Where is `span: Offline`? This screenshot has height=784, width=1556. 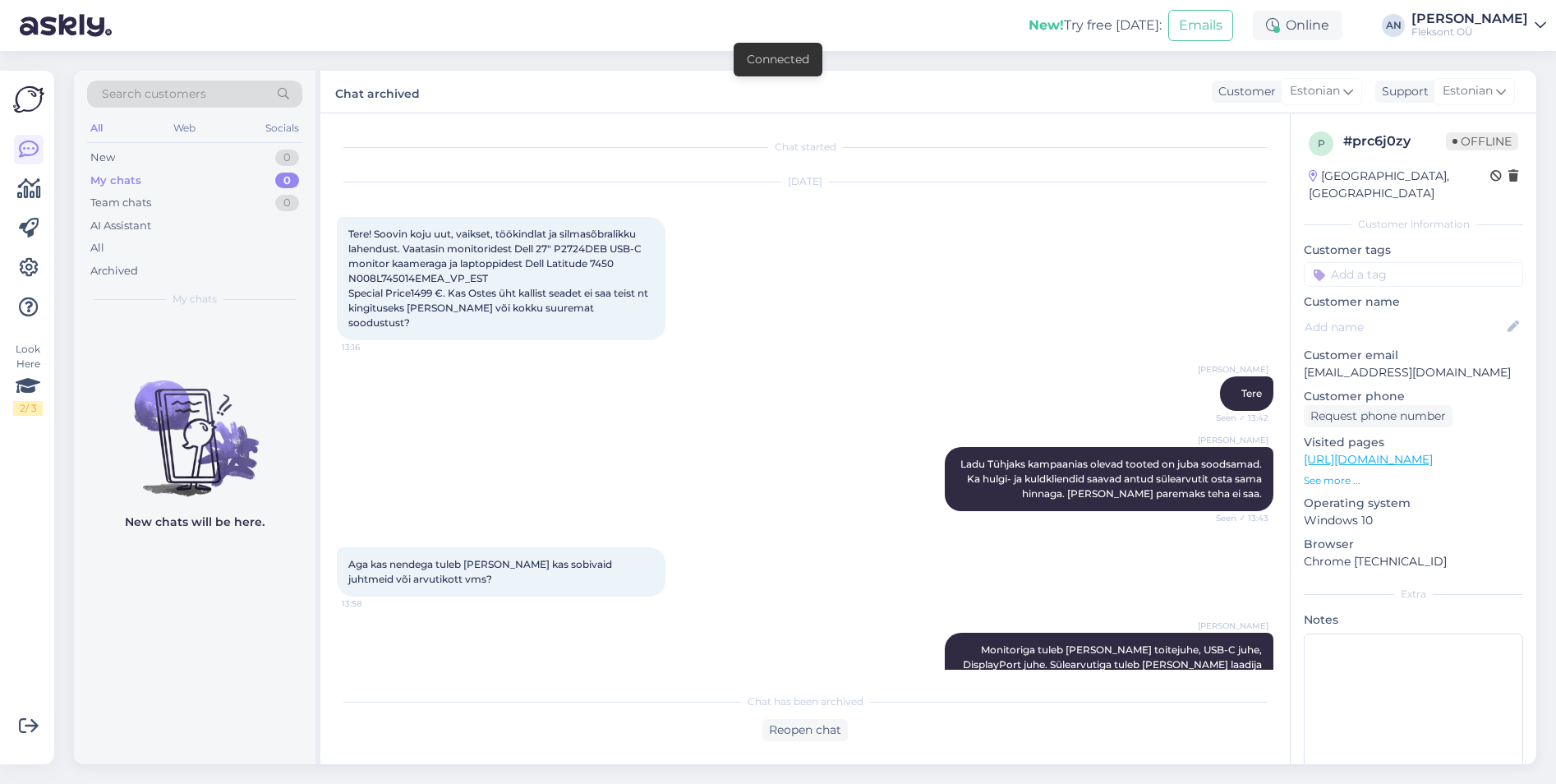
span: Offline is located at coordinates (1482, 141).